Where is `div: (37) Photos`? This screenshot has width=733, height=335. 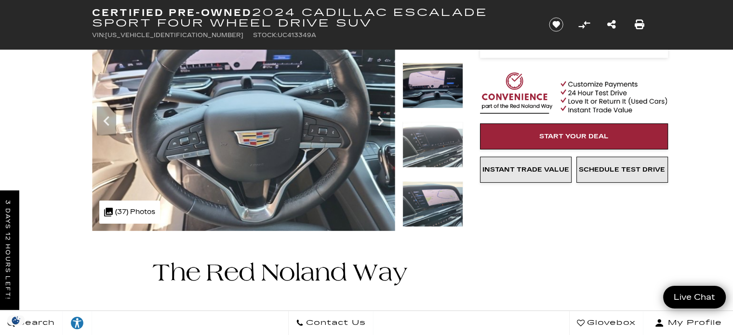 div: (37) Photos is located at coordinates (130, 212).